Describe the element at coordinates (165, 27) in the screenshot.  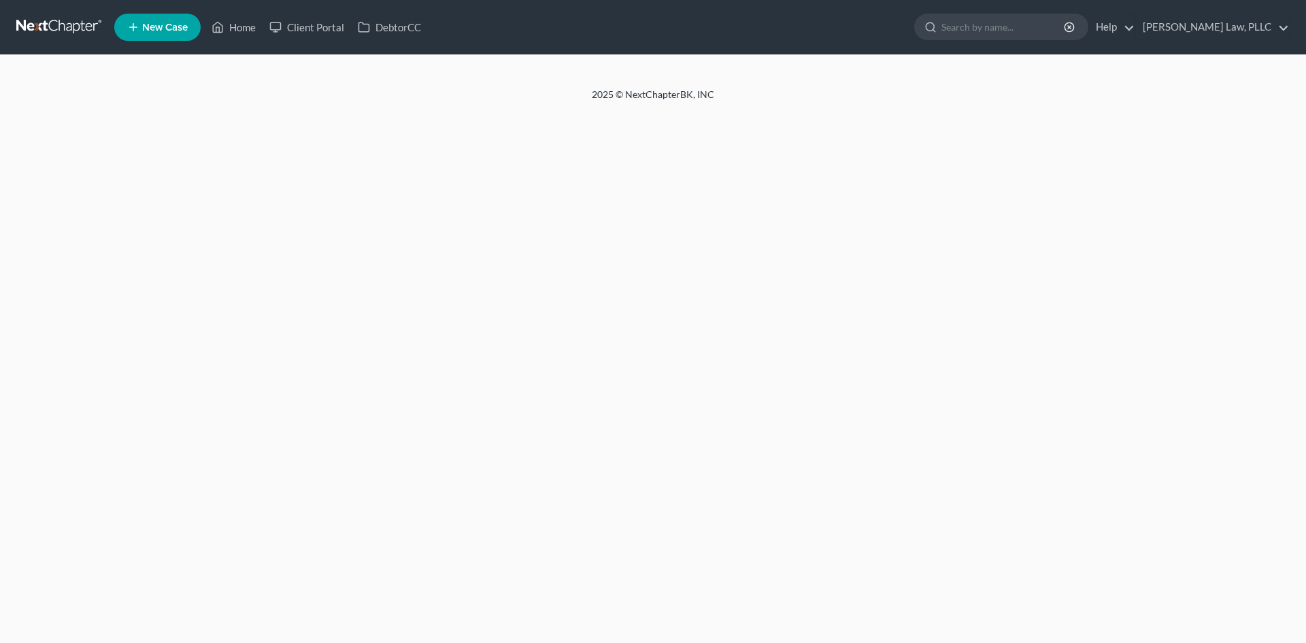
I see `span: New Case` at that location.